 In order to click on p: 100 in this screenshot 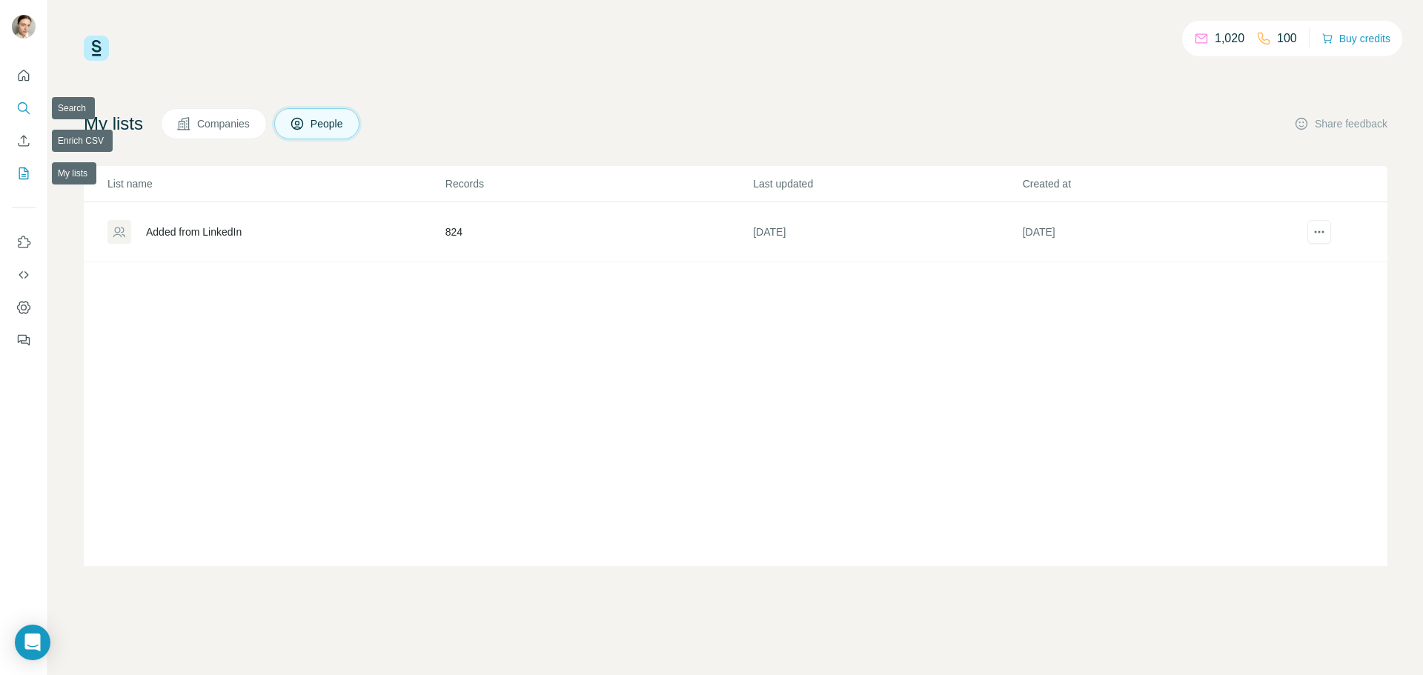, I will do `click(1287, 39)`.